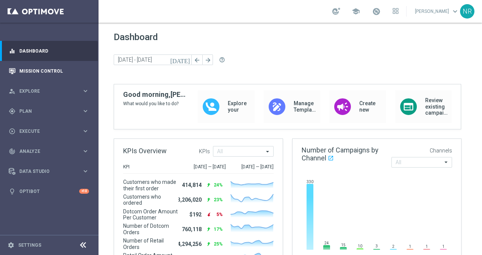 The image size is (482, 255). What do you see at coordinates (49, 131) in the screenshot?
I see `div: play_circle_outline Execute keyboard_arrow_right` at bounding box center [49, 131].